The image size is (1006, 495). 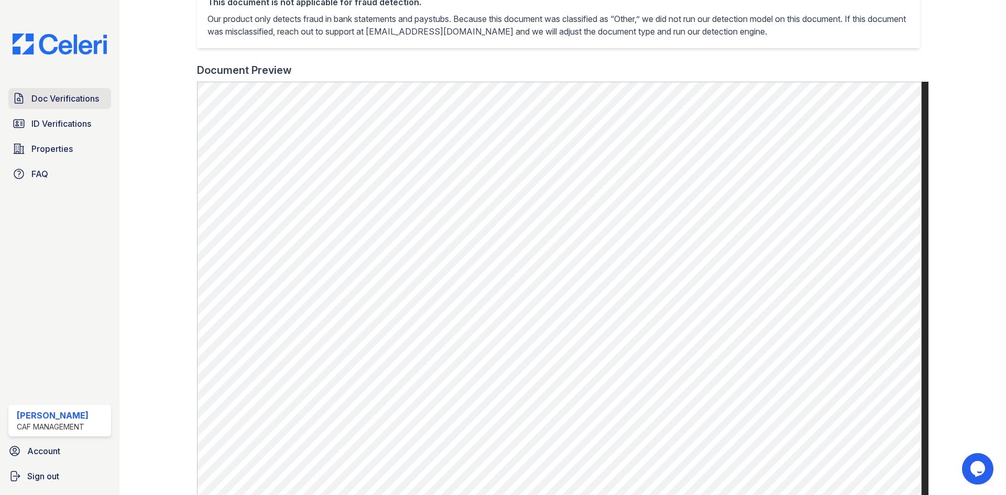 I want to click on div: Document Preview, so click(x=244, y=70).